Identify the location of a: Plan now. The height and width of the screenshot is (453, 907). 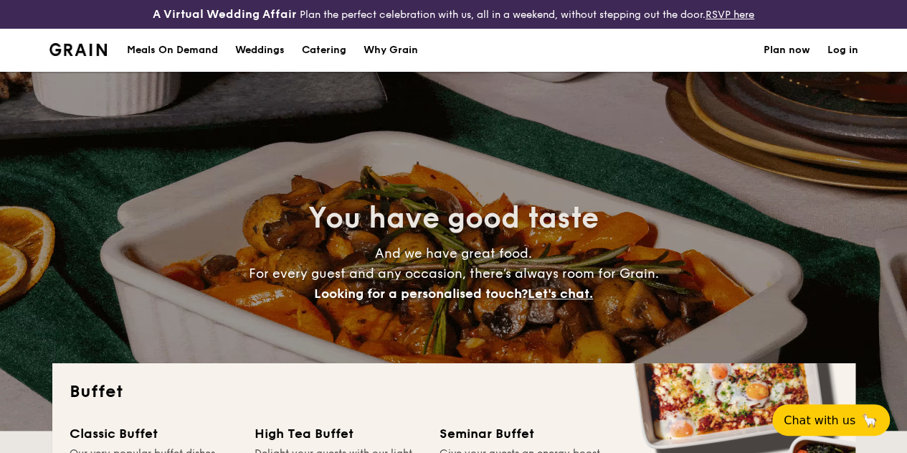
(787, 50).